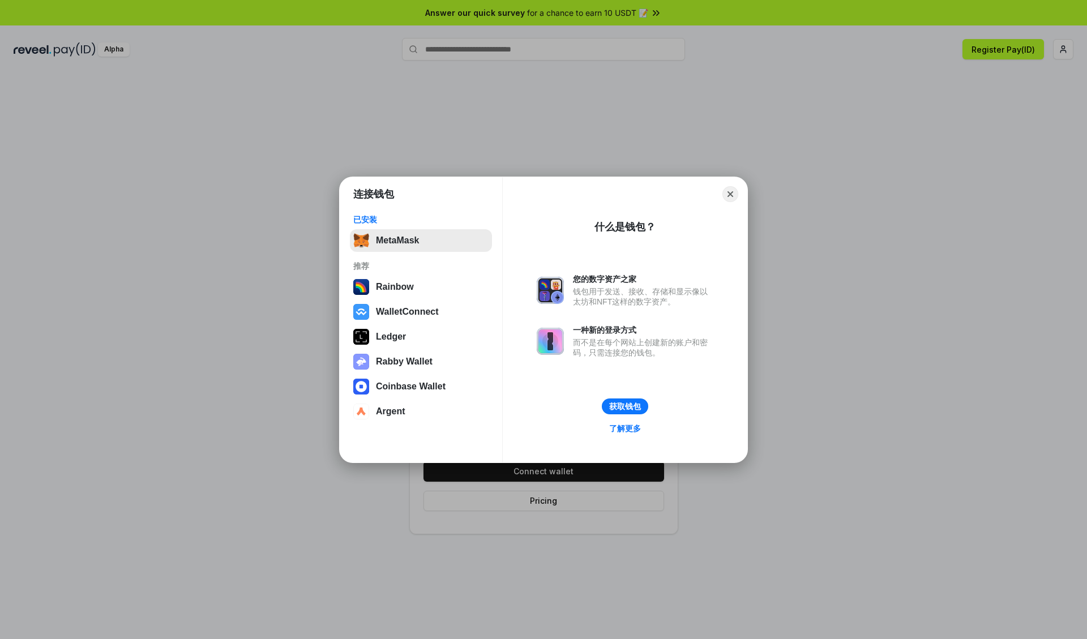 The height and width of the screenshot is (639, 1087). I want to click on div: 您的数字资产之家, so click(643, 279).